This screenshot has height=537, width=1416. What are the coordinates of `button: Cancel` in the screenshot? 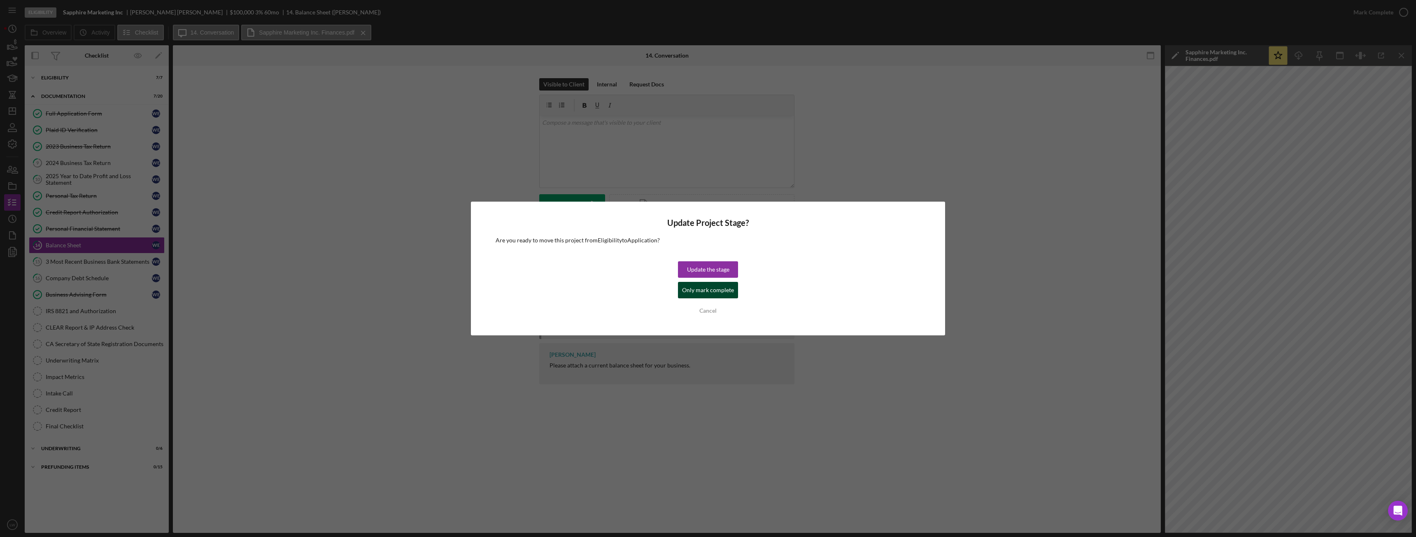 It's located at (708, 311).